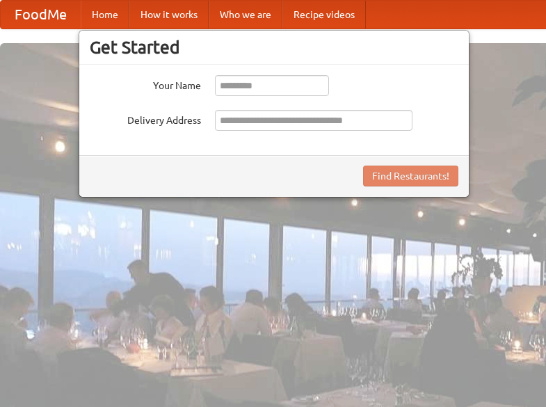 Image resolution: width=546 pixels, height=407 pixels. Describe the element at coordinates (145, 83) in the screenshot. I see `label: Your Name` at that location.